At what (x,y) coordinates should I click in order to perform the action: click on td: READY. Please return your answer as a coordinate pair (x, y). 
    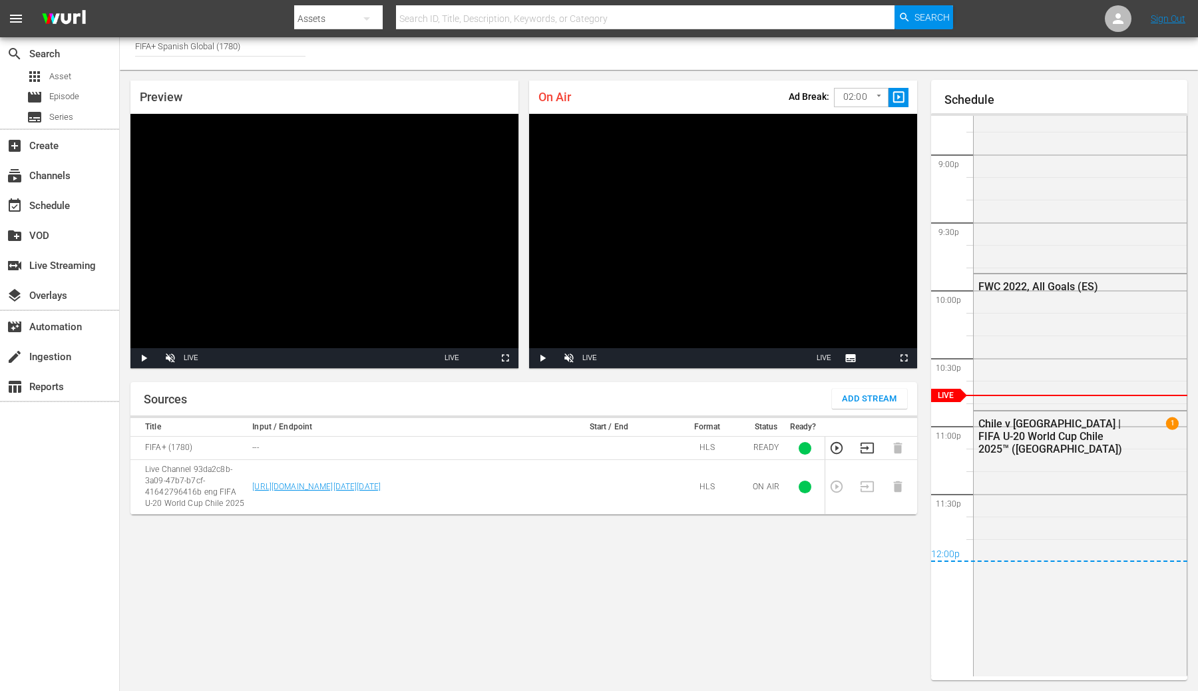
    Looking at the image, I should click on (766, 448).